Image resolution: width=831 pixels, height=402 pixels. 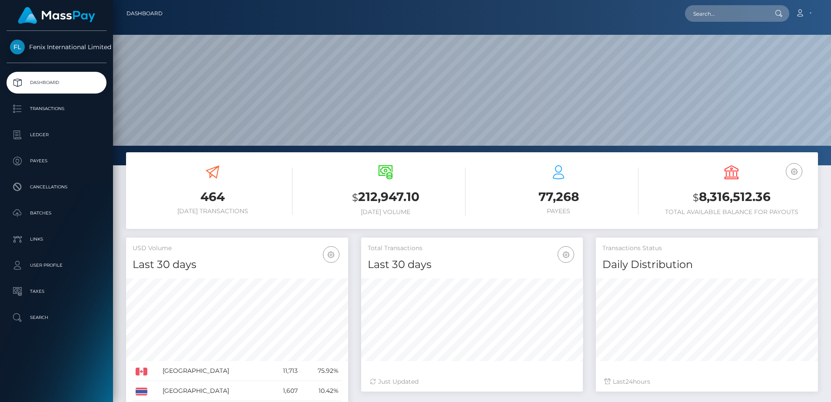 What do you see at coordinates (707, 264) in the screenshot?
I see `h4: Daily Distribution` at bounding box center [707, 264].